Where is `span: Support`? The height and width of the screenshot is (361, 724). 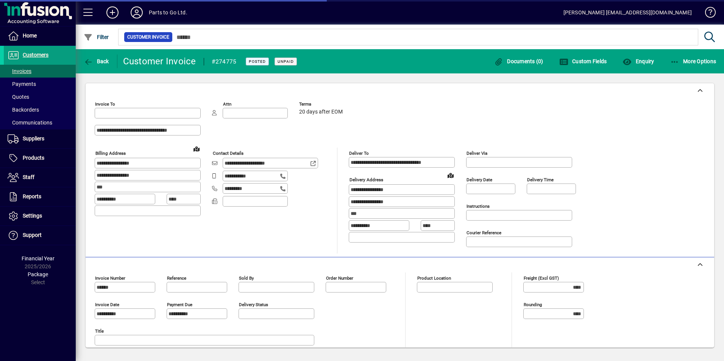
span: Support is located at coordinates (32, 235).